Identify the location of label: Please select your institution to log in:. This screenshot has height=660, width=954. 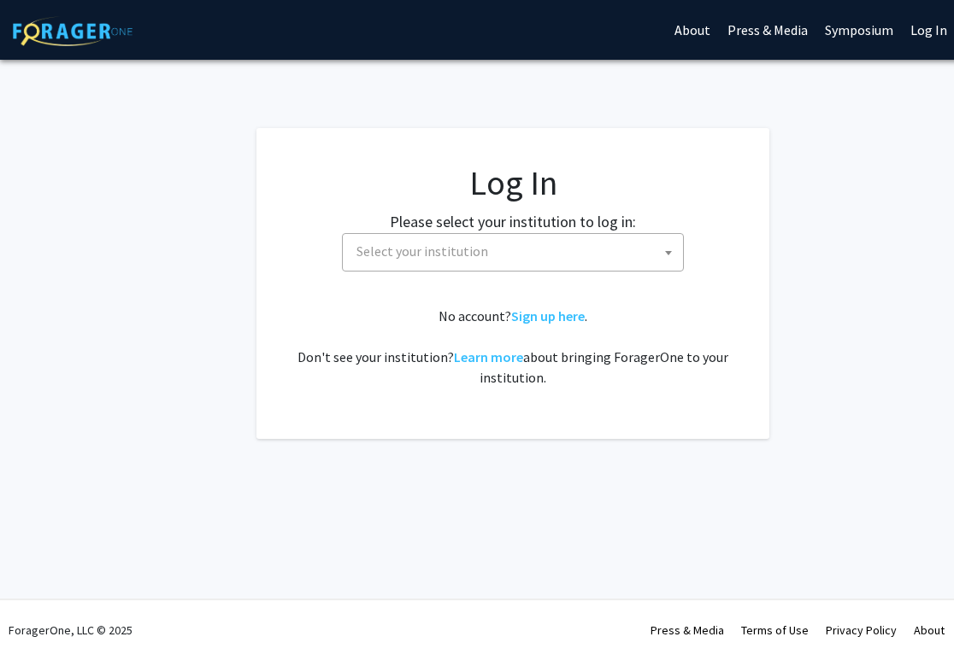
(513, 221).